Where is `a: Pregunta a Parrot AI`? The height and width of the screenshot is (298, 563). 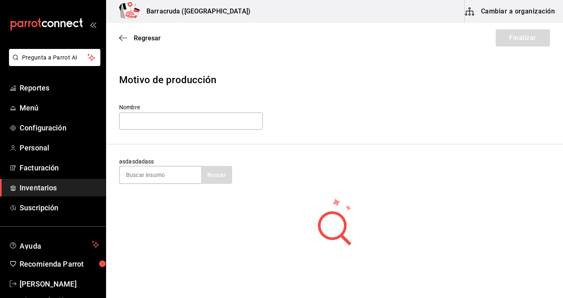 a: Pregunta a Parrot AI is located at coordinates (53, 63).